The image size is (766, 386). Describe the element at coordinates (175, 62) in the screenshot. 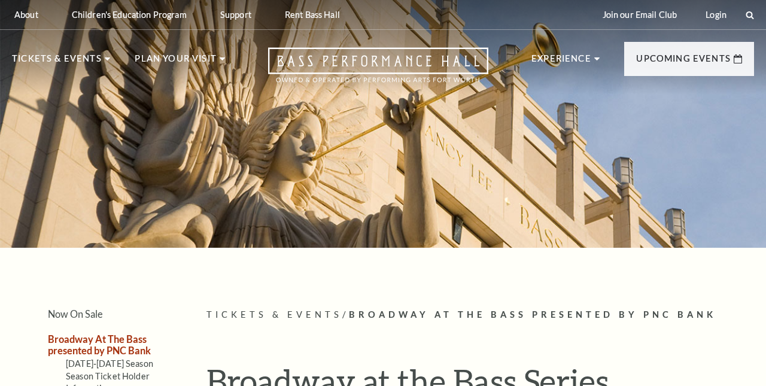

I see `p: Plan Your Visit` at that location.